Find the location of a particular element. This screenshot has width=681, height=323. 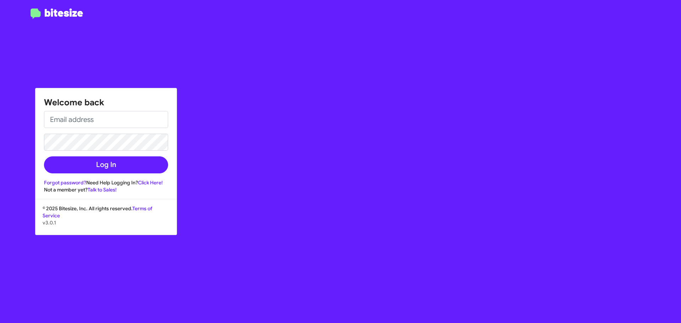

button: Log In is located at coordinates (106, 165).